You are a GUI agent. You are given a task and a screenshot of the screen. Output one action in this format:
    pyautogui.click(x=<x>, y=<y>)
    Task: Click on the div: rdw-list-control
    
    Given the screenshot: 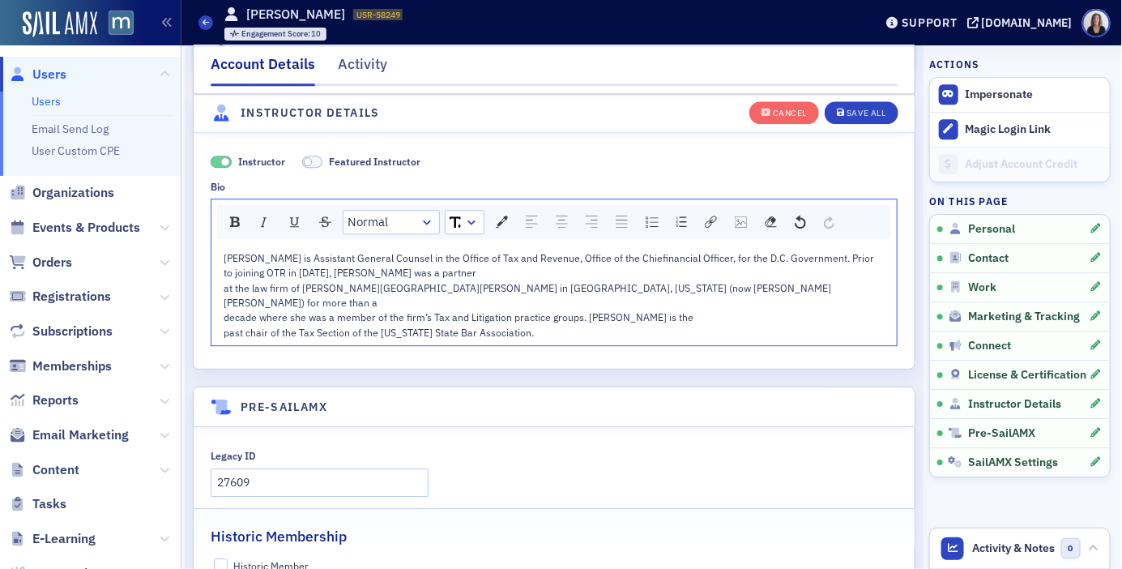 What is the action you would take?
    pyautogui.click(x=666, y=222)
    